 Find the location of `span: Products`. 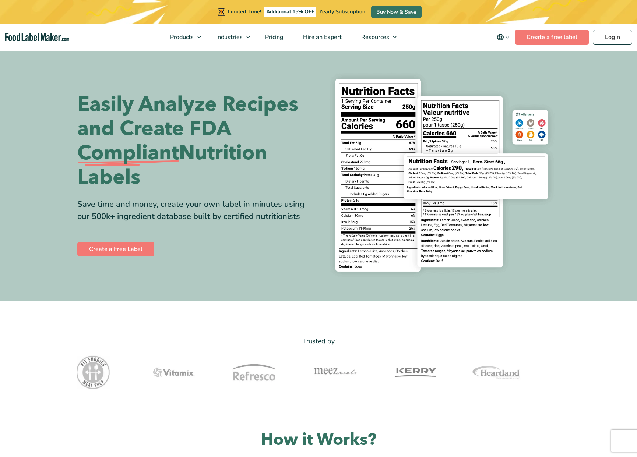

span: Products is located at coordinates (181, 37).